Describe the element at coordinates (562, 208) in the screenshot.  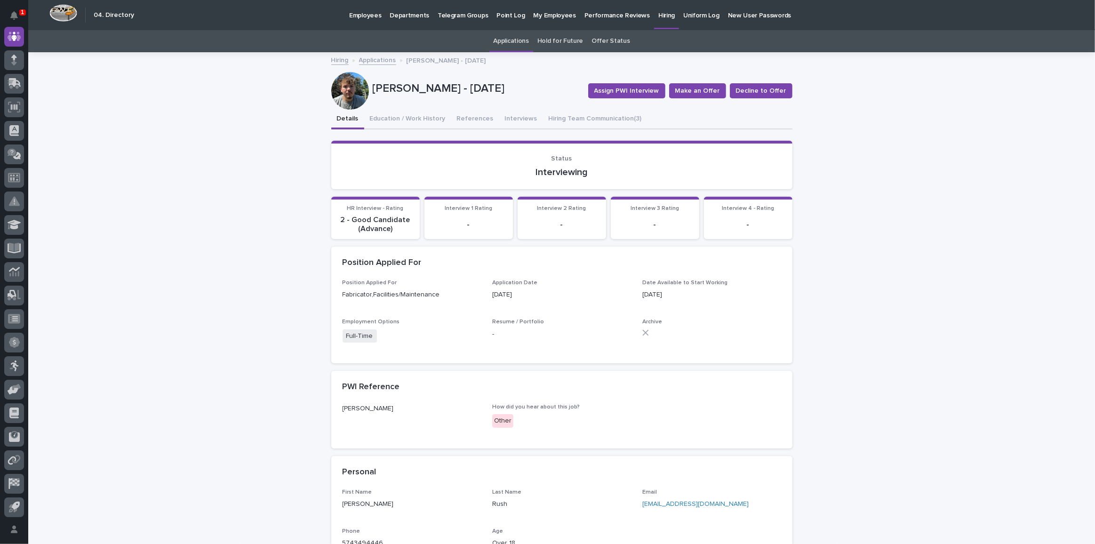
I see `span: Interview 2 Rating` at that location.